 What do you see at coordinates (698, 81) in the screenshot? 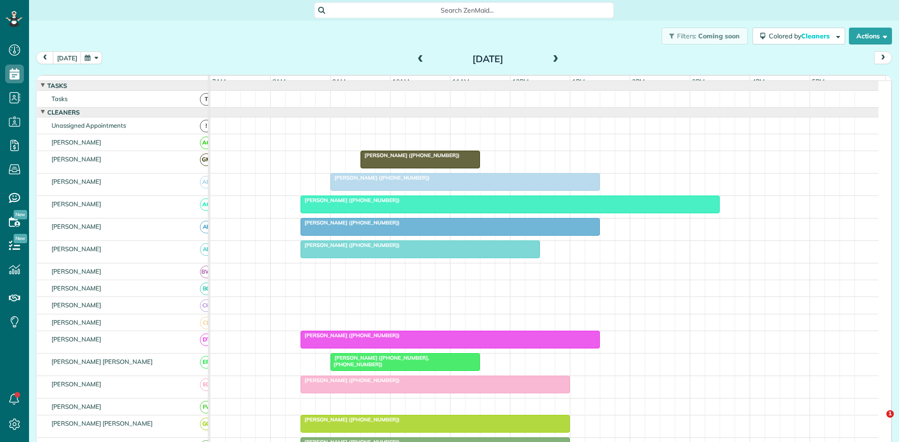
I see `span: 3pm` at bounding box center [698, 81].